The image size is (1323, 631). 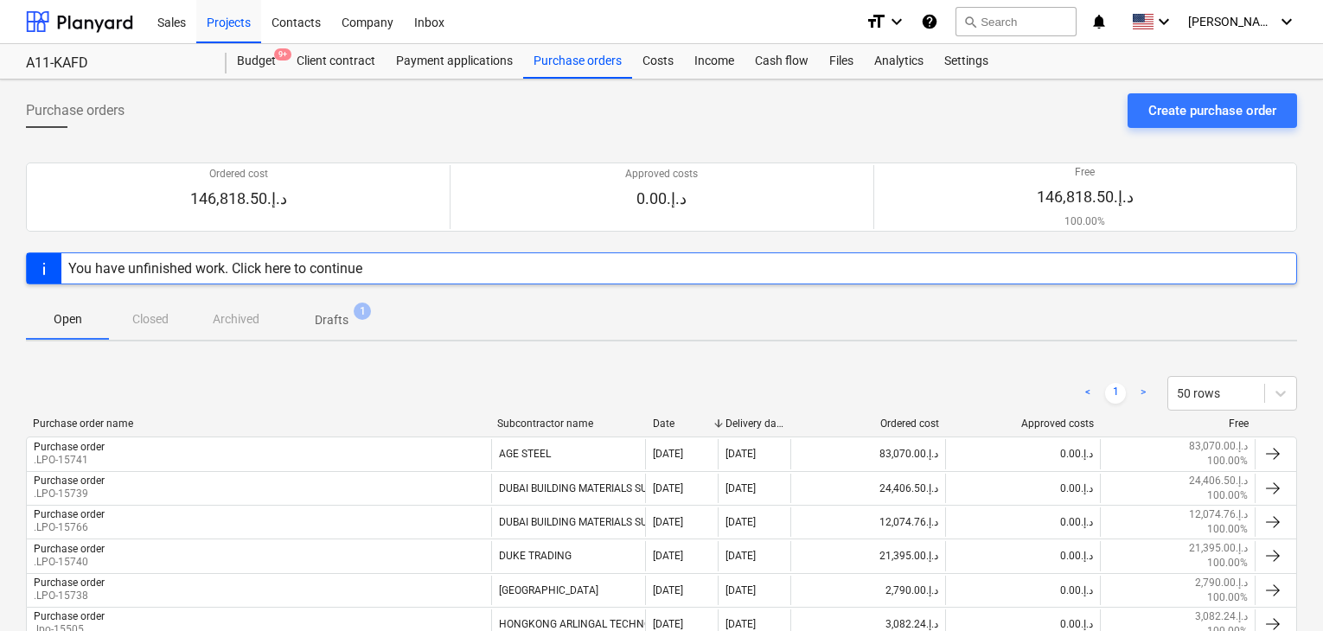 I want to click on div: 12,074.76د.إ.‏, so click(x=867, y=522).